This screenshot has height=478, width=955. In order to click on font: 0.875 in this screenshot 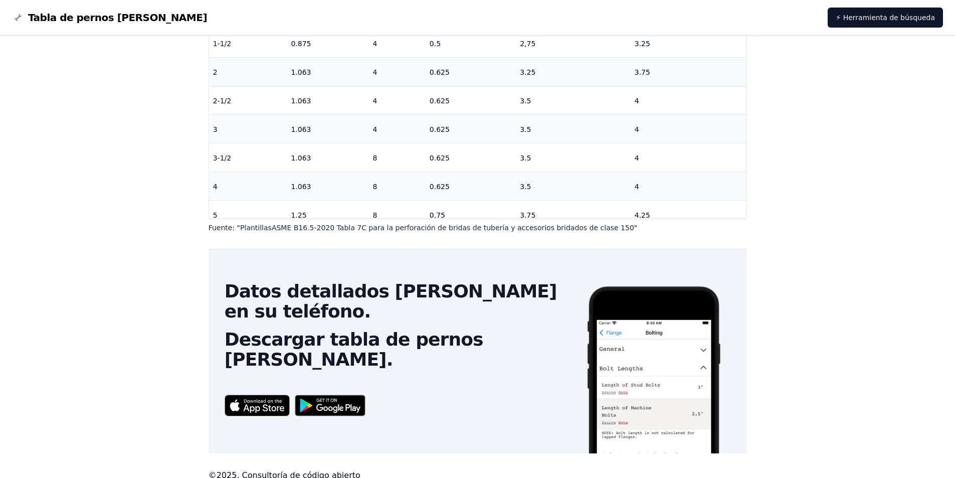, I will do `click(301, 44)`.